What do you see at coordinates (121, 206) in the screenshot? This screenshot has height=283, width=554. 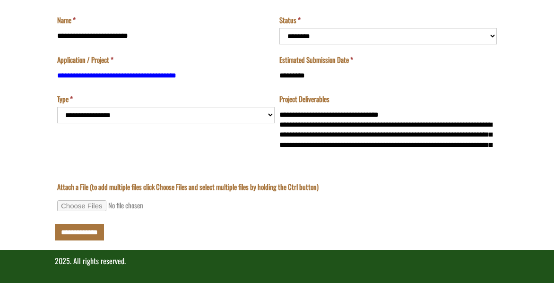 I see `input: Attach a File (to add multiple files click Choose Files and select multiple files by holding the ...` at bounding box center [121, 206].